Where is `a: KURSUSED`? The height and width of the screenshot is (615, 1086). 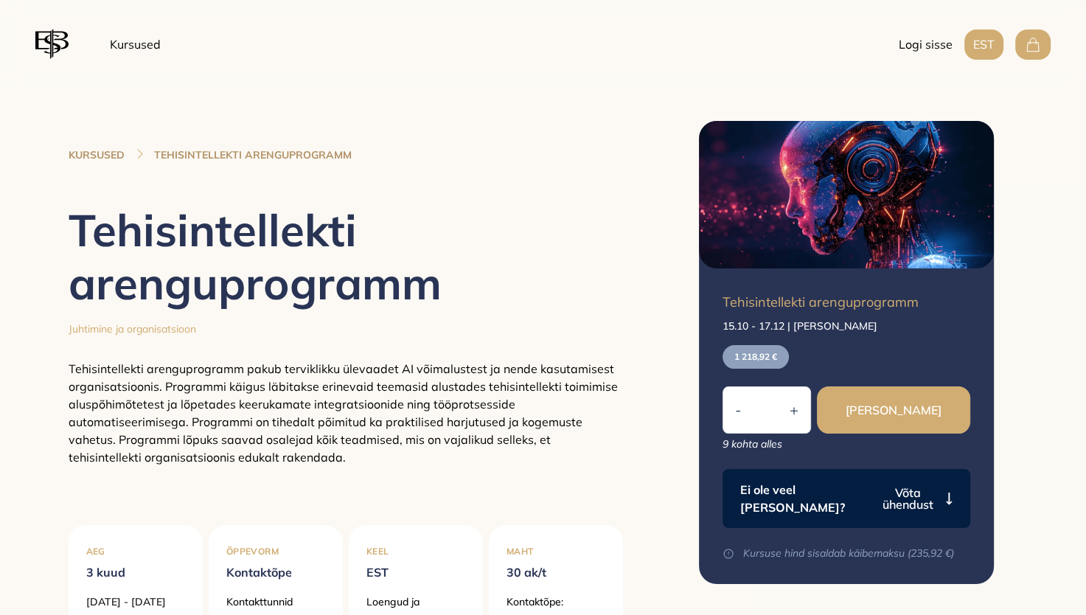
a: KURSUSED is located at coordinates (97, 155).